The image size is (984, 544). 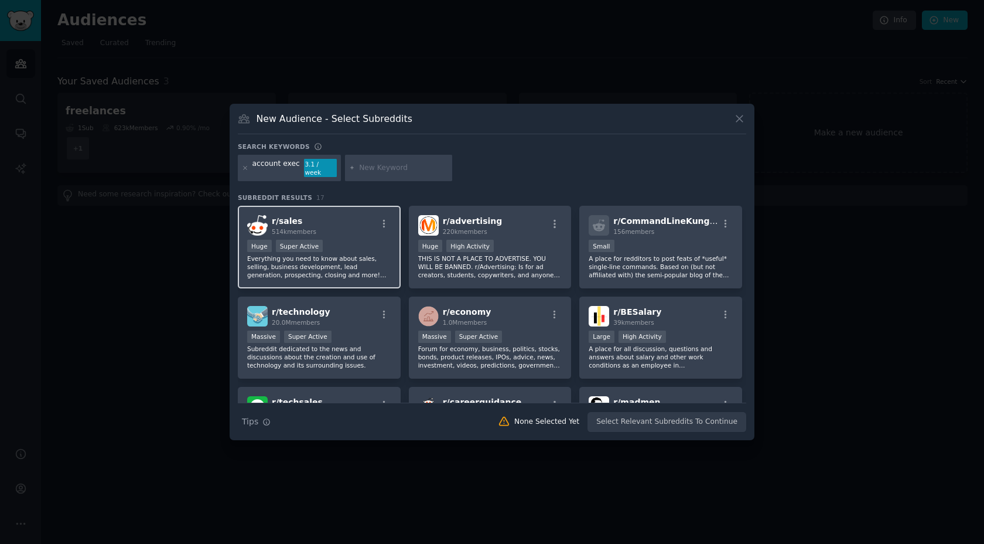 I want to click on span: r/ technology, so click(x=301, y=312).